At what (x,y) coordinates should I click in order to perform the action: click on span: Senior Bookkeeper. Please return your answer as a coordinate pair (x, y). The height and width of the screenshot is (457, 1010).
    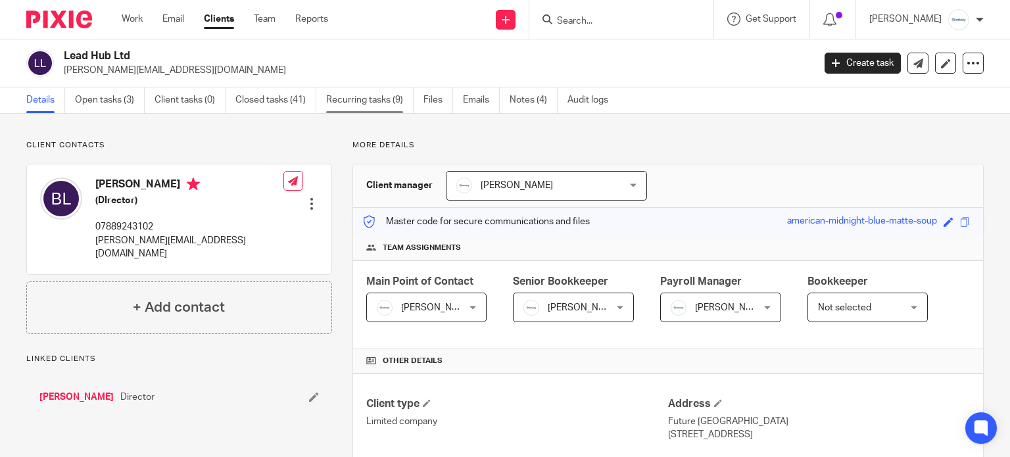
    Looking at the image, I should click on (560, 281).